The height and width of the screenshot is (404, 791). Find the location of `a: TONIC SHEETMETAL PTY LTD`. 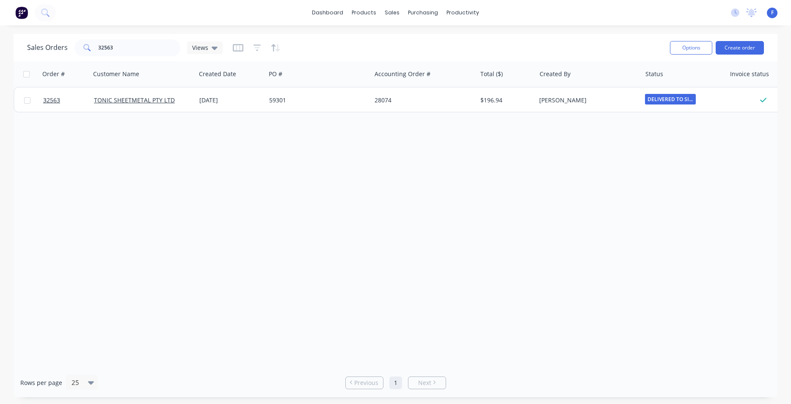

a: TONIC SHEETMETAL PTY LTD is located at coordinates (134, 100).